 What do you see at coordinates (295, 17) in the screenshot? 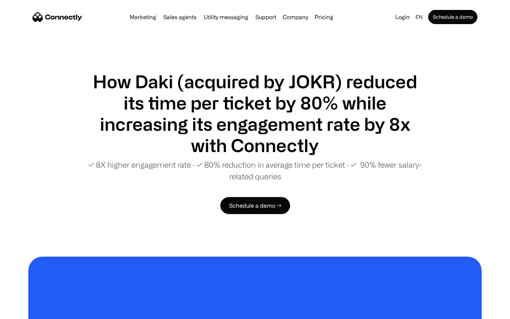
I see `div: Company` at bounding box center [295, 17].